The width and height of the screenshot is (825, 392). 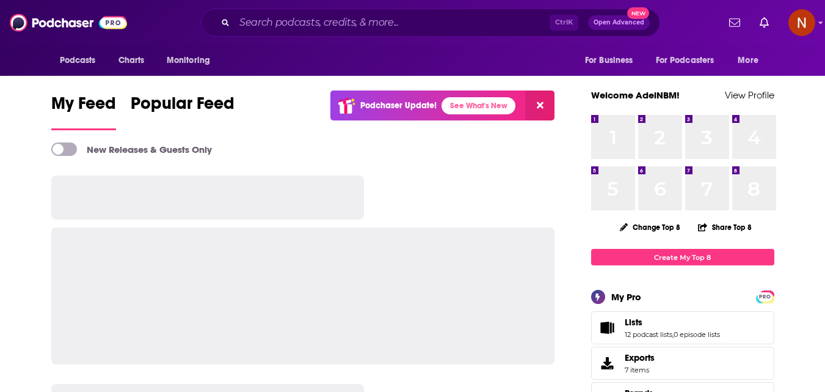 I want to click on input: Search podcasts, credits, & more..., so click(x=392, y=23).